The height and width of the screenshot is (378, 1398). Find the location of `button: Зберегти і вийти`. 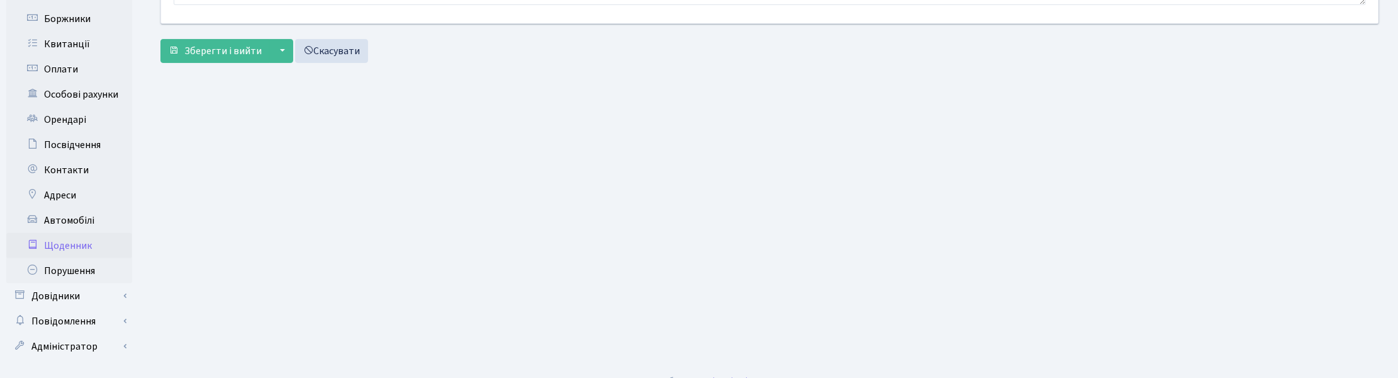

button: Зберегти і вийти is located at coordinates (215, 51).